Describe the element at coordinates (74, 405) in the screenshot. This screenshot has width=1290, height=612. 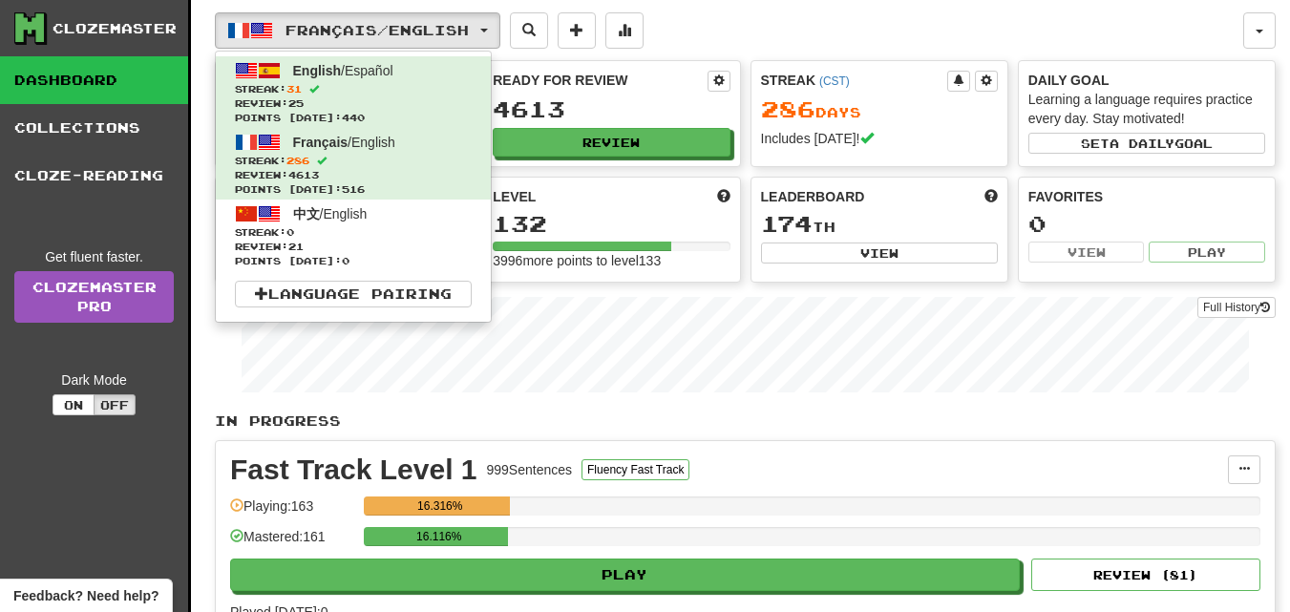
I see `button: On` at that location.